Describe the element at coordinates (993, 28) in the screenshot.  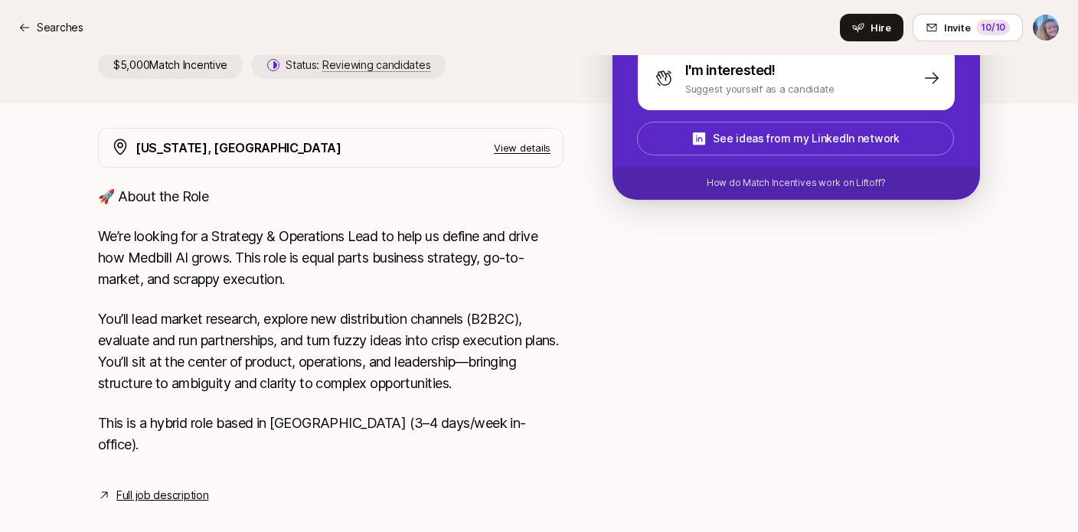
I see `div: 10 /10` at that location.